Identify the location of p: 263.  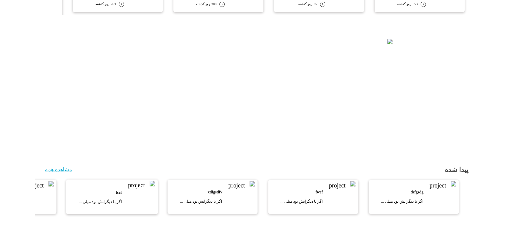
(113, 4).